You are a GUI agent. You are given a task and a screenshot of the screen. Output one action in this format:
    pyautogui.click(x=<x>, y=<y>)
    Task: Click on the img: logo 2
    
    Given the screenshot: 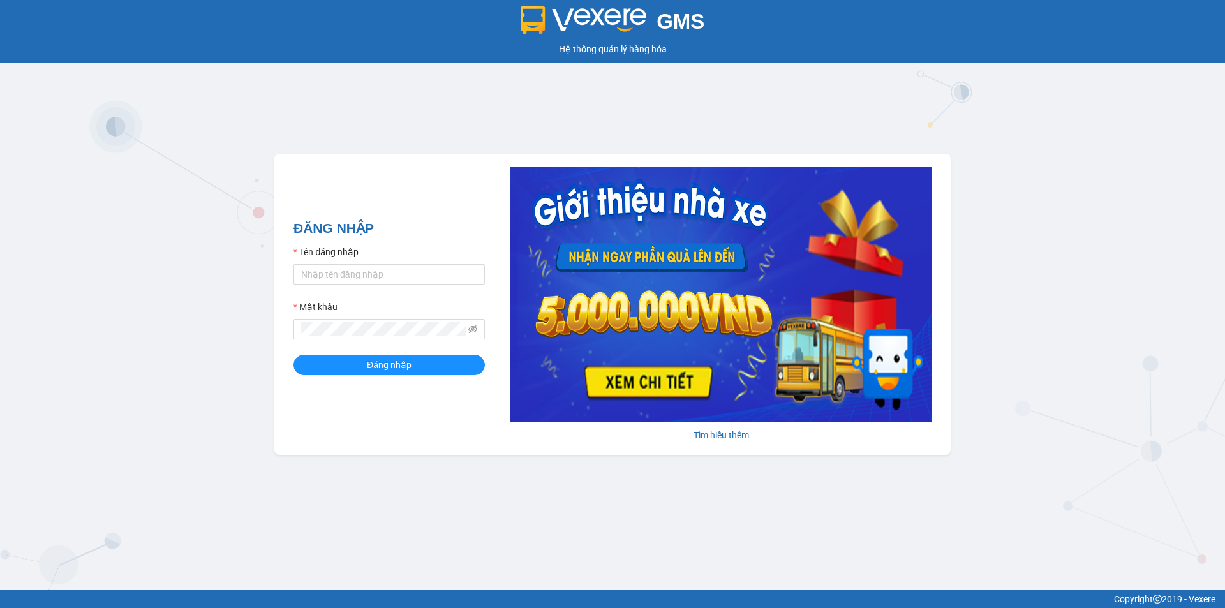 What is the action you would take?
    pyautogui.click(x=584, y=20)
    